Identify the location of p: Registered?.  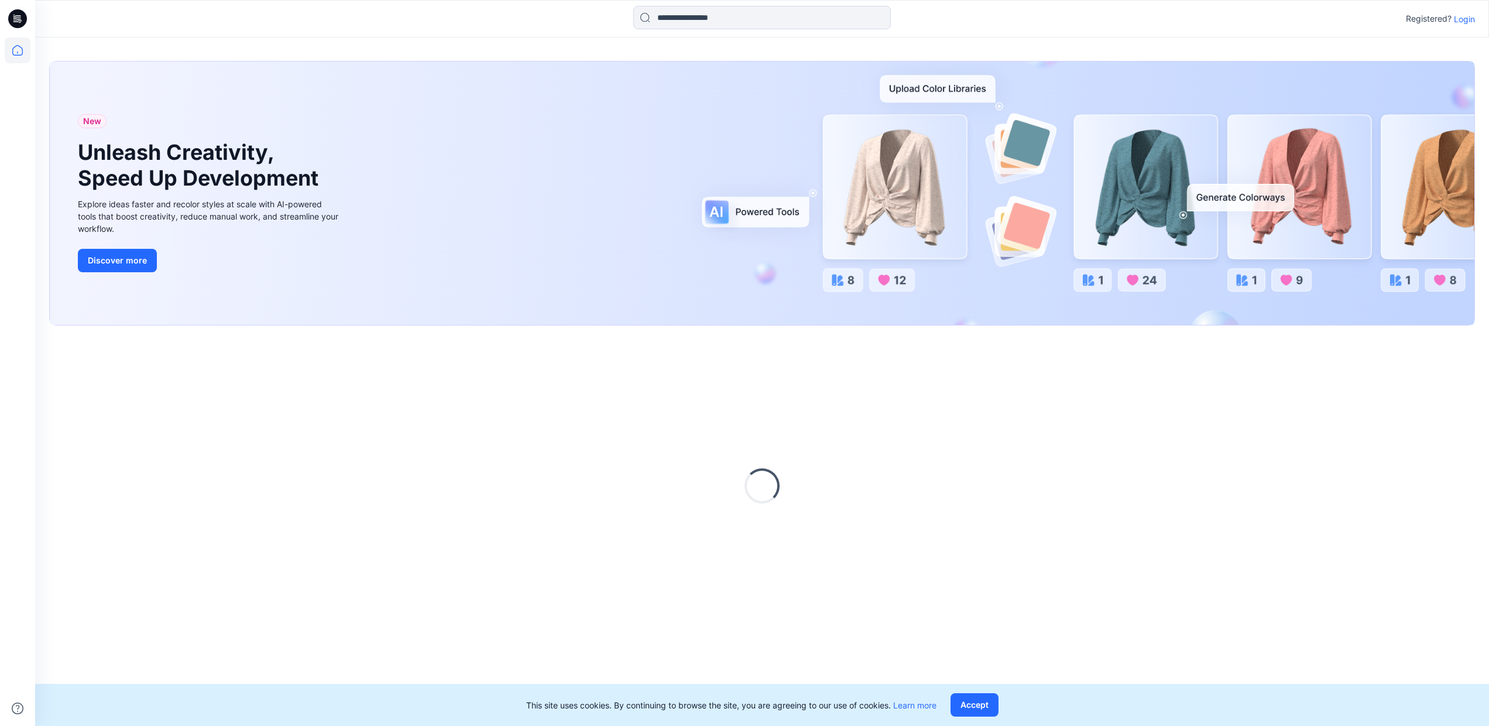
(1429, 19).